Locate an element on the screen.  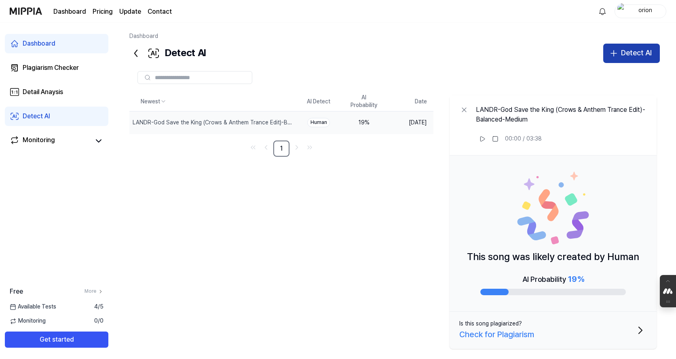
th: AI Detect is located at coordinates (318, 102).